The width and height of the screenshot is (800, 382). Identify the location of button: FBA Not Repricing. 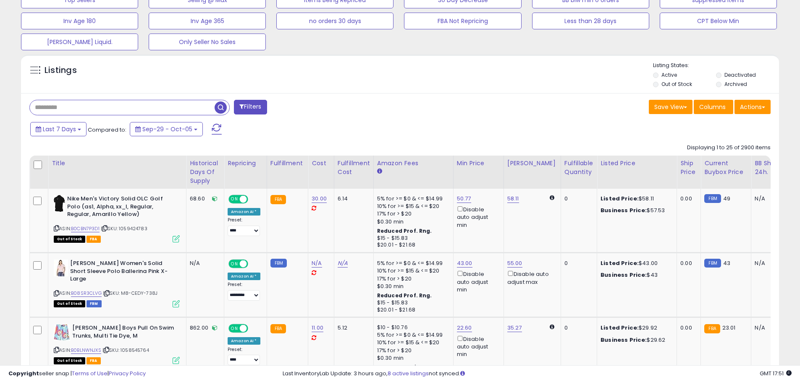
(462, 21).